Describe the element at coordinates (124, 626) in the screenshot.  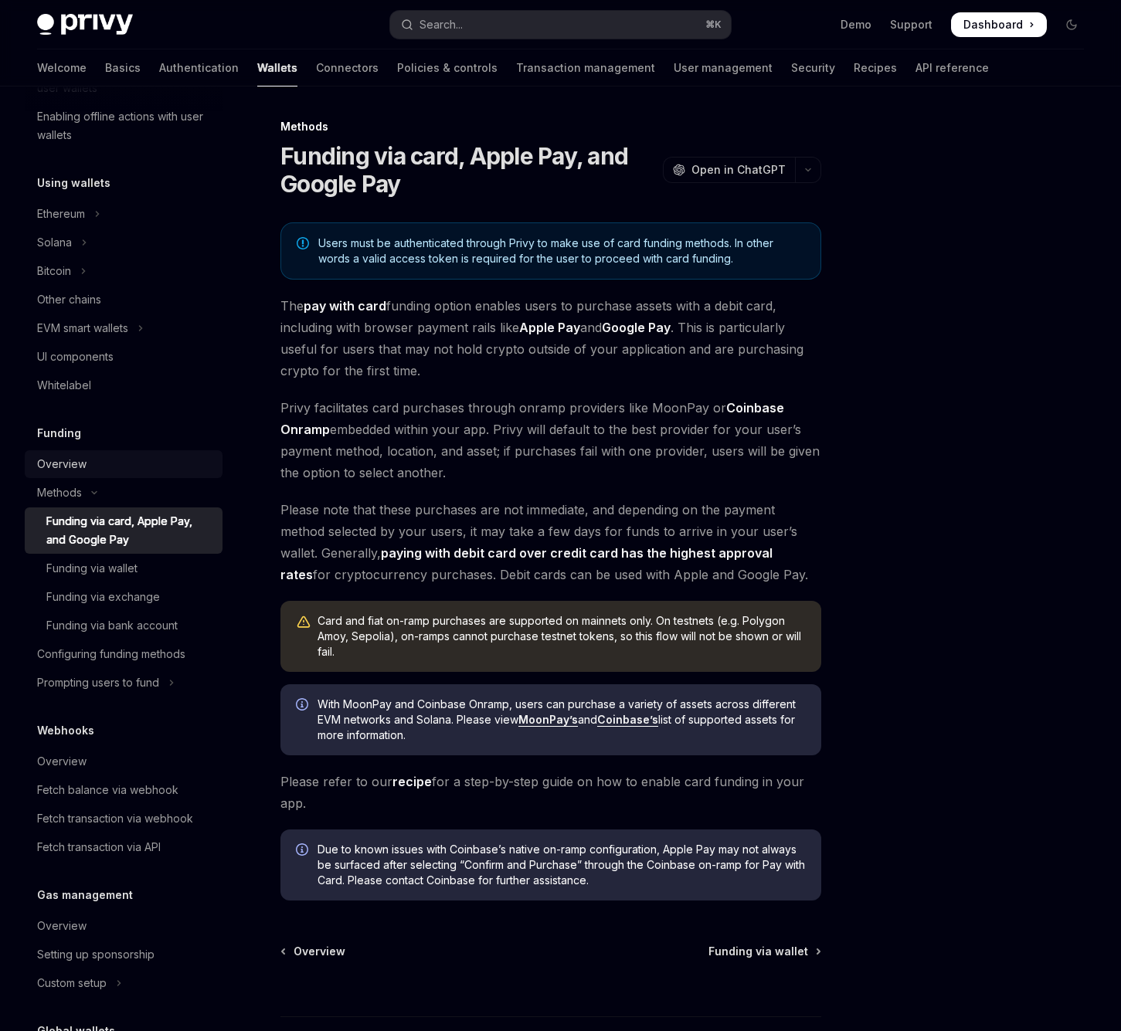
I see `a: Funding via bank account` at that location.